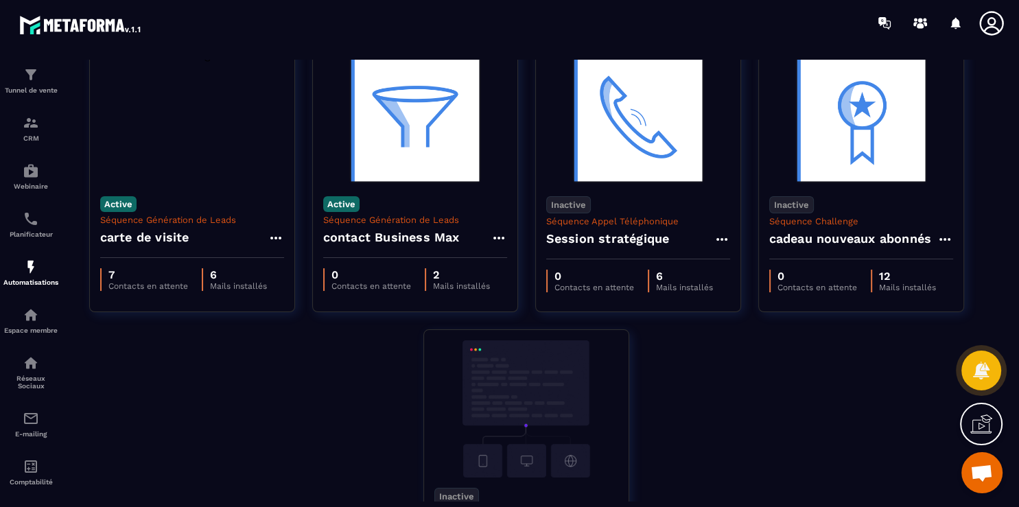 Image resolution: width=1019 pixels, height=507 pixels. I want to click on h4: carte de visite, so click(145, 238).